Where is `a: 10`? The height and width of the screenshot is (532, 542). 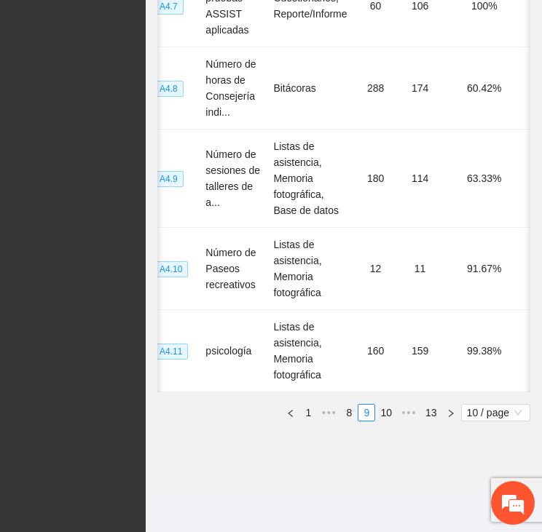
a: 10 is located at coordinates (386, 413).